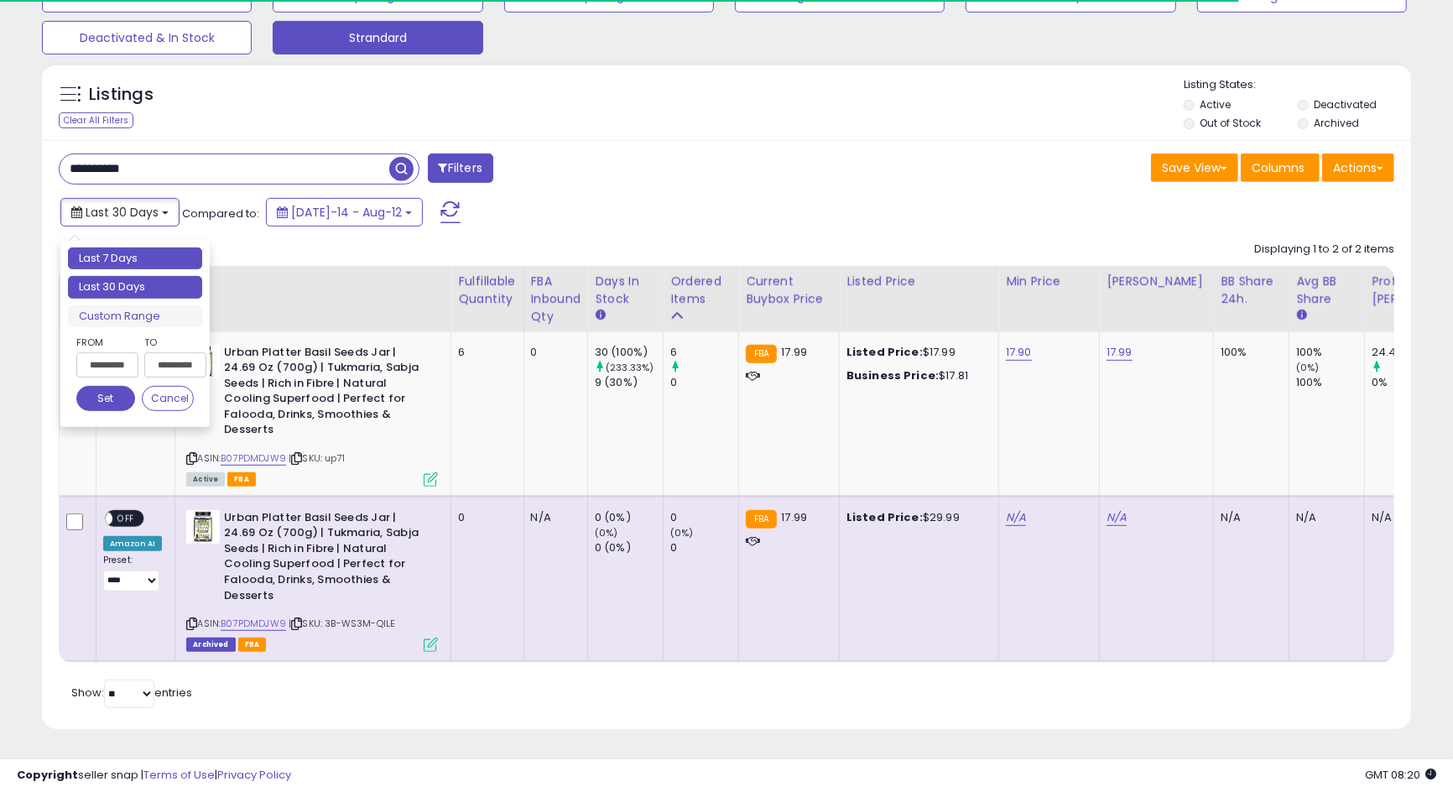 Image resolution: width=1453 pixels, height=792 pixels. I want to click on a: Terms of Use, so click(179, 774).